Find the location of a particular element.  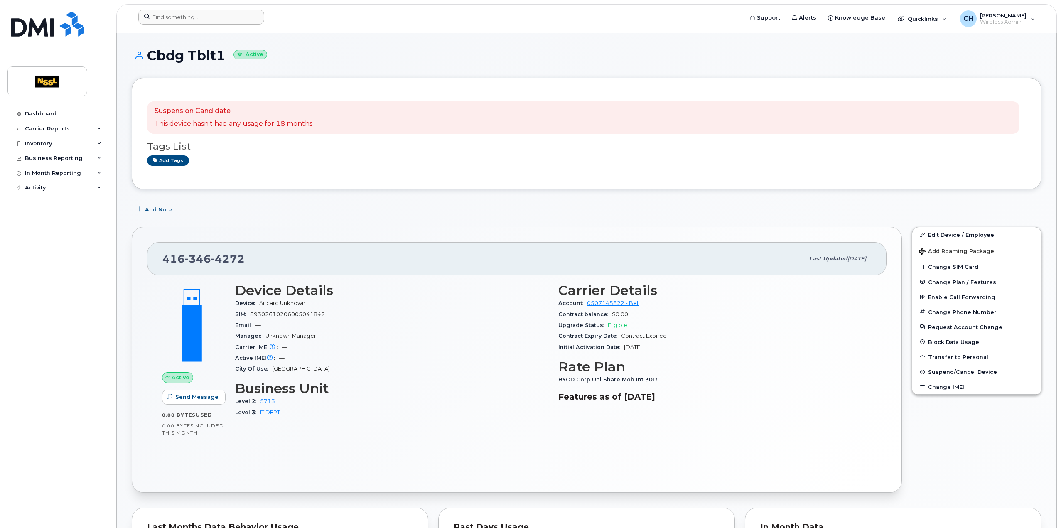

h3: Device Details is located at coordinates (392, 290).